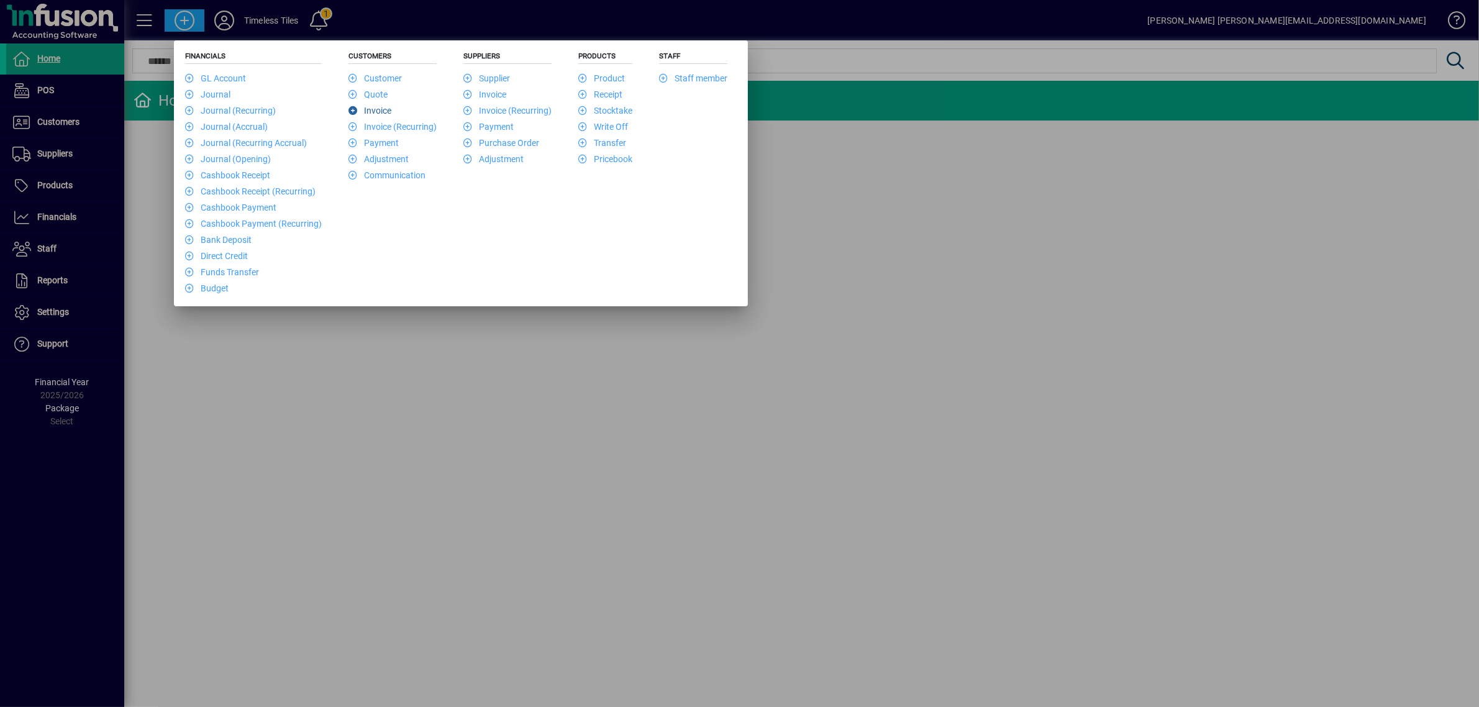 The width and height of the screenshot is (1479, 707). Describe the element at coordinates (230, 207) in the screenshot. I see `a: Cashbook Payment` at that location.